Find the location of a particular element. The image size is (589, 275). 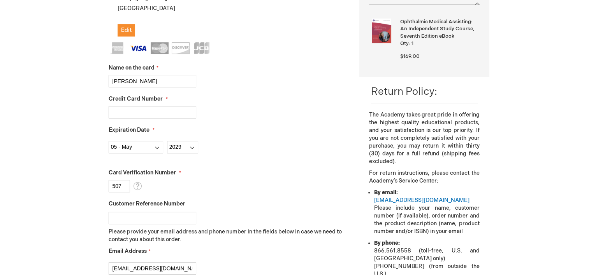

span: Customer Reference Number is located at coordinates (147, 204).